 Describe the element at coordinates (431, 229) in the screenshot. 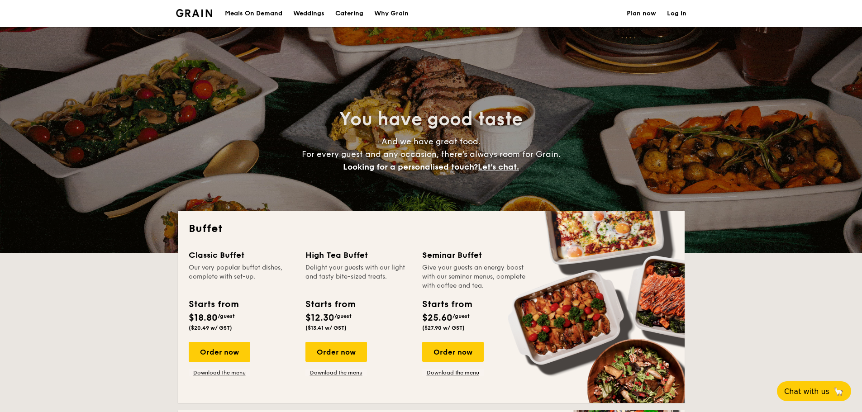

I see `h2: Buffet` at that location.